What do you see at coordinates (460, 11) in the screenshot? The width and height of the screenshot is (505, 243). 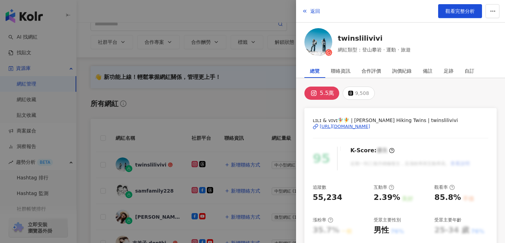 I see `span: 觀看完整分析` at bounding box center [460, 11].